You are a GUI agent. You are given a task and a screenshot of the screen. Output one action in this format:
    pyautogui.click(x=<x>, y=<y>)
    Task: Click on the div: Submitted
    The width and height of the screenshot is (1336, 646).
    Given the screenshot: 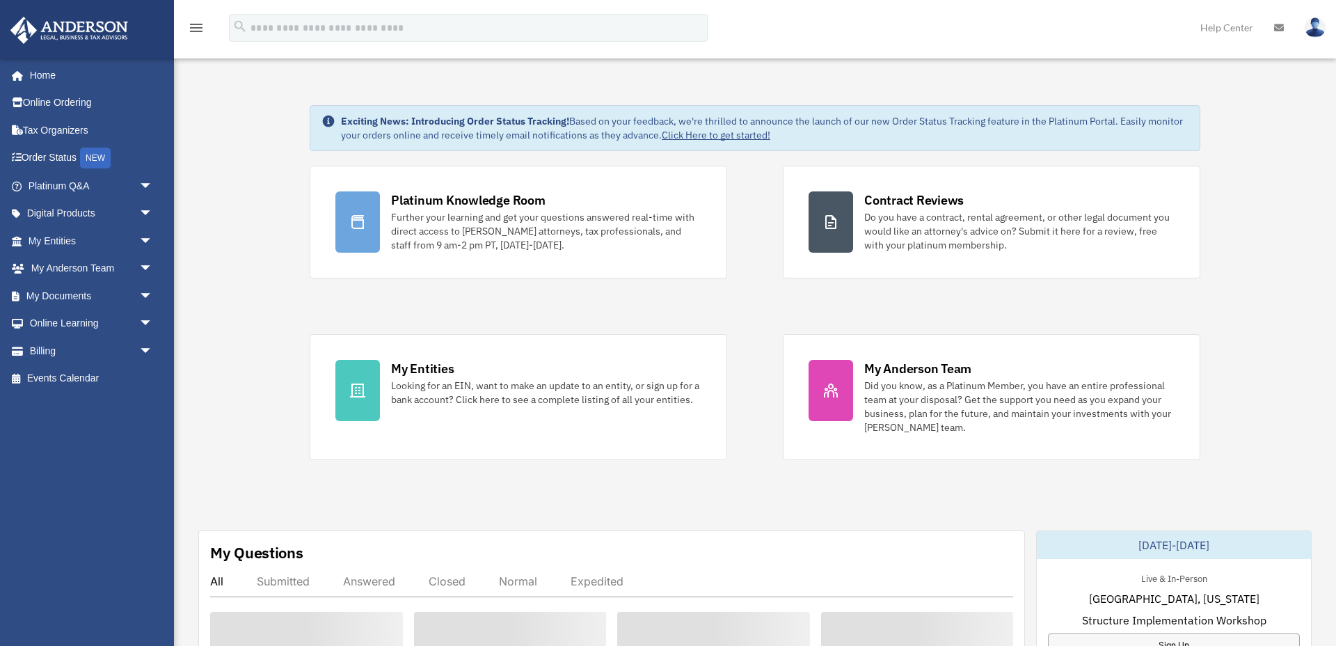 What is the action you would take?
    pyautogui.click(x=283, y=581)
    